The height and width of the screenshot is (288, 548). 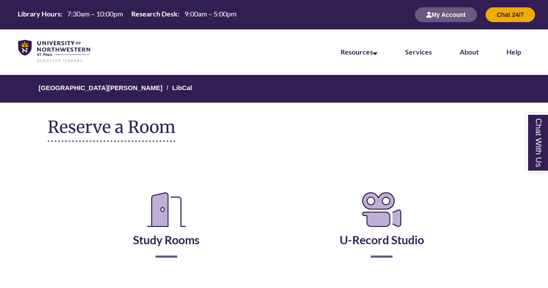 I want to click on h1: Reserve a Room, so click(x=111, y=130).